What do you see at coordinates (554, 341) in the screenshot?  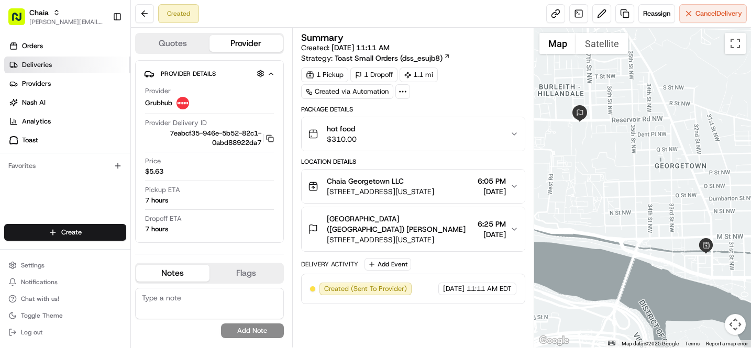 I see `a: Open this area in Google Maps (opens a new window)` at bounding box center [554, 341].